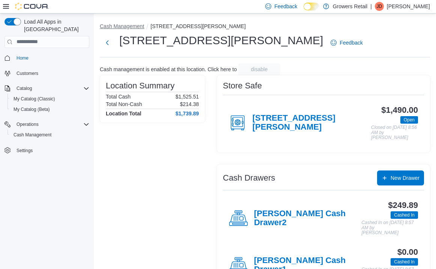  Describe the element at coordinates (259, 69) in the screenshot. I see `span: disable` at that location.